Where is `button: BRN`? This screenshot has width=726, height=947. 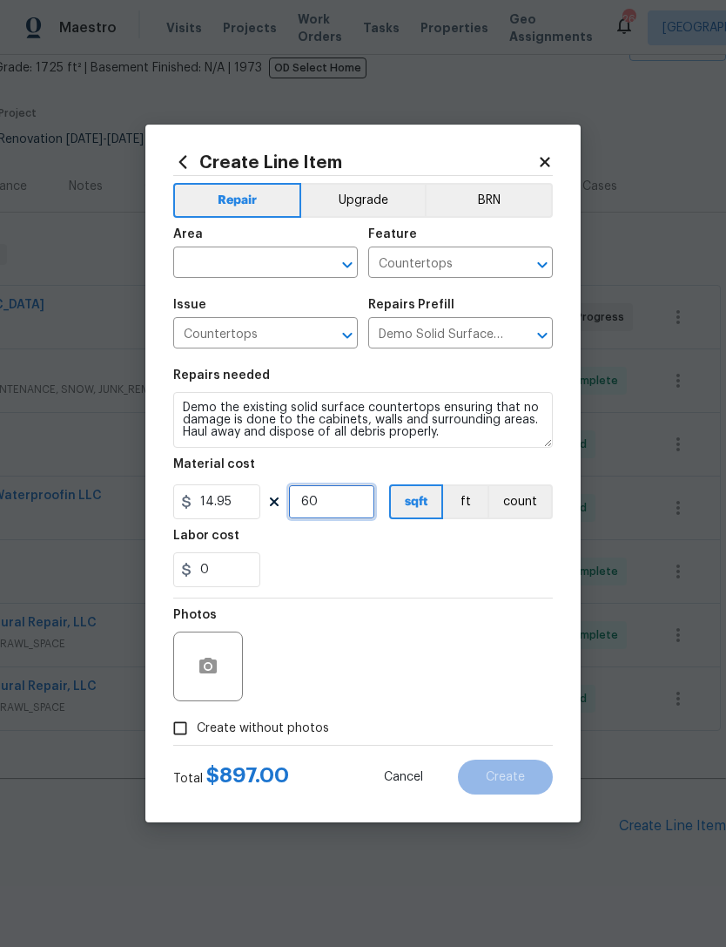 button: BRN is located at coordinates (489, 200).